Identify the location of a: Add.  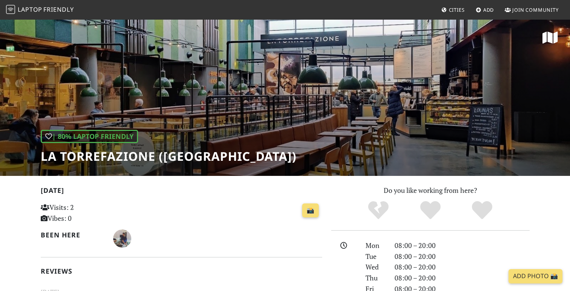
(485, 10).